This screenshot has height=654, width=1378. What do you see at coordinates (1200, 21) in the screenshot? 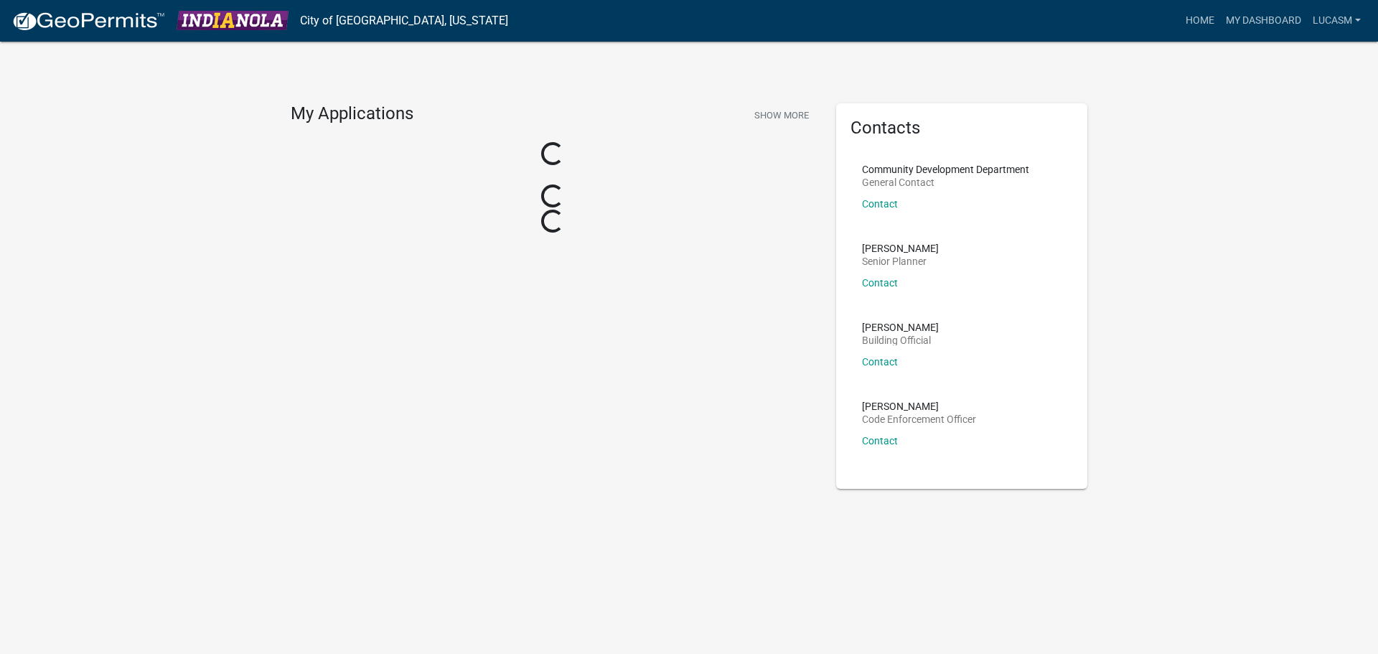
I see `a: Home` at bounding box center [1200, 21].